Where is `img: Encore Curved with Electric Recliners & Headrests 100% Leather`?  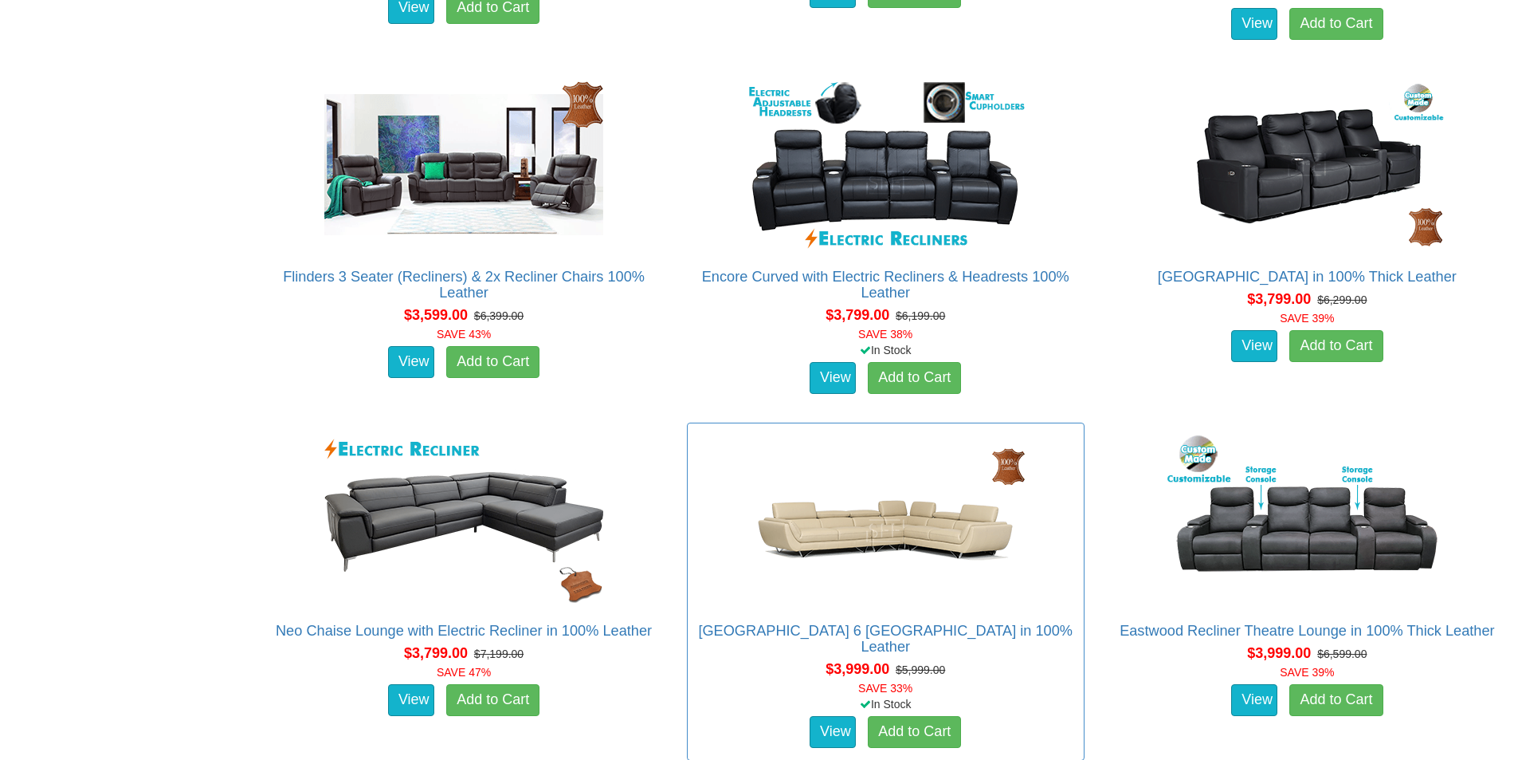 img: Encore Curved with Electric Recliners & Headrests 100% Leather is located at coordinates (886, 165).